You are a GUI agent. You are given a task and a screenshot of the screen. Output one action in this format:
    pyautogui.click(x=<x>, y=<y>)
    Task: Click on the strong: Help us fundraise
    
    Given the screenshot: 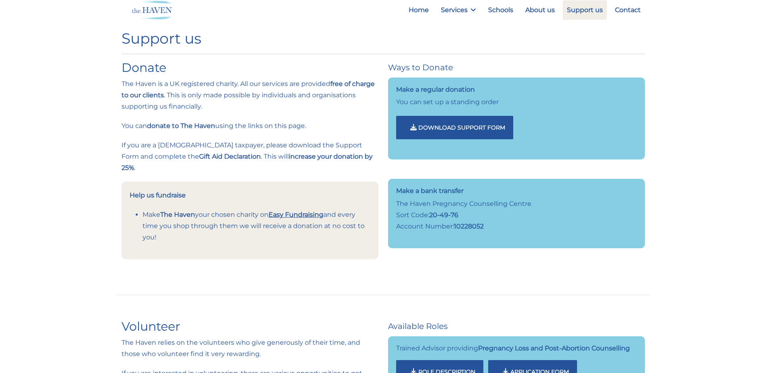 What is the action you would take?
    pyautogui.click(x=158, y=195)
    